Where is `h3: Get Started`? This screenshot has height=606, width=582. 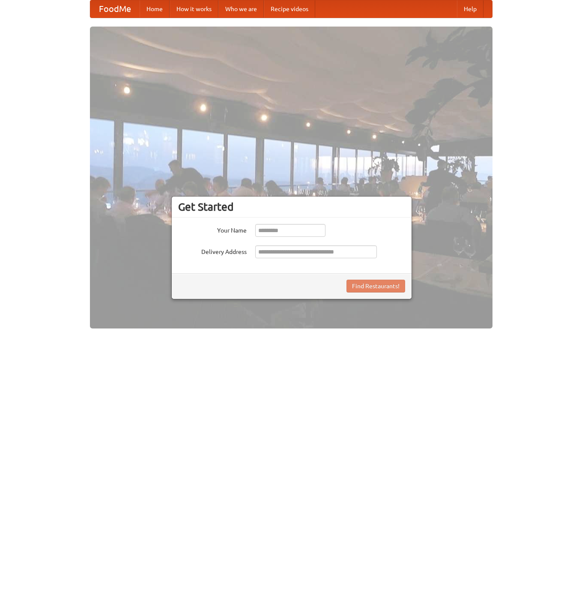 h3: Get Started is located at coordinates (292, 207).